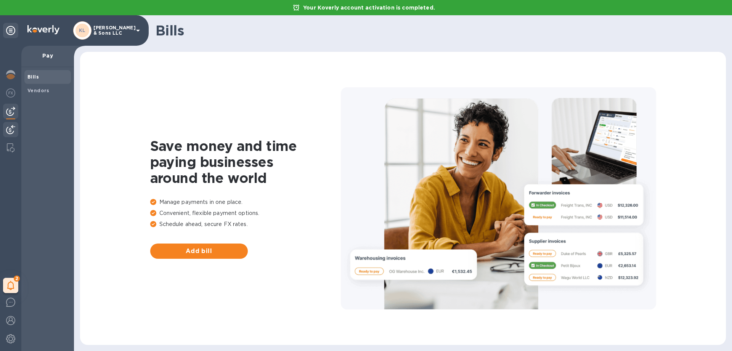 The image size is (732, 351). Describe the element at coordinates (33, 77) in the screenshot. I see `b: Bills` at that location.